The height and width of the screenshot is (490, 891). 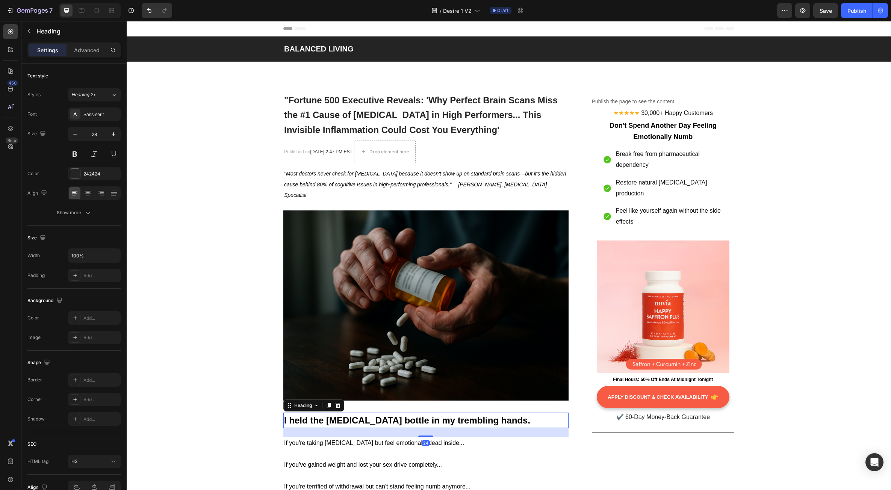 I want to click on div: Image, so click(x=34, y=337).